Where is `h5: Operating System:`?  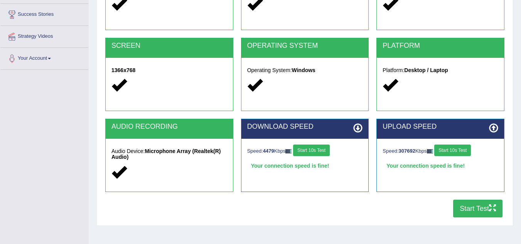
h5: Operating System: is located at coordinates (305, 70).